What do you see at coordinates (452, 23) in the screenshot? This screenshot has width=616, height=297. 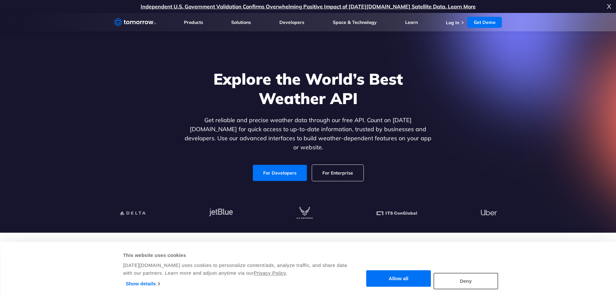 I see `a: Log In` at bounding box center [452, 23].